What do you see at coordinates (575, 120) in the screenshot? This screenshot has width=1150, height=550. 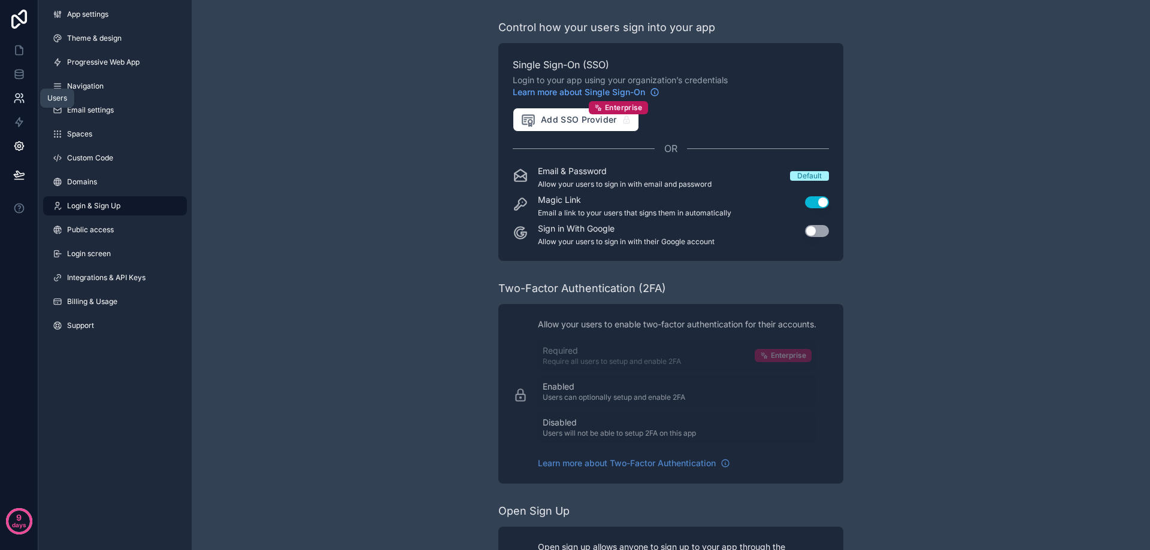 I see `button: Add SSO ProviderEnterprise` at bounding box center [575, 120].